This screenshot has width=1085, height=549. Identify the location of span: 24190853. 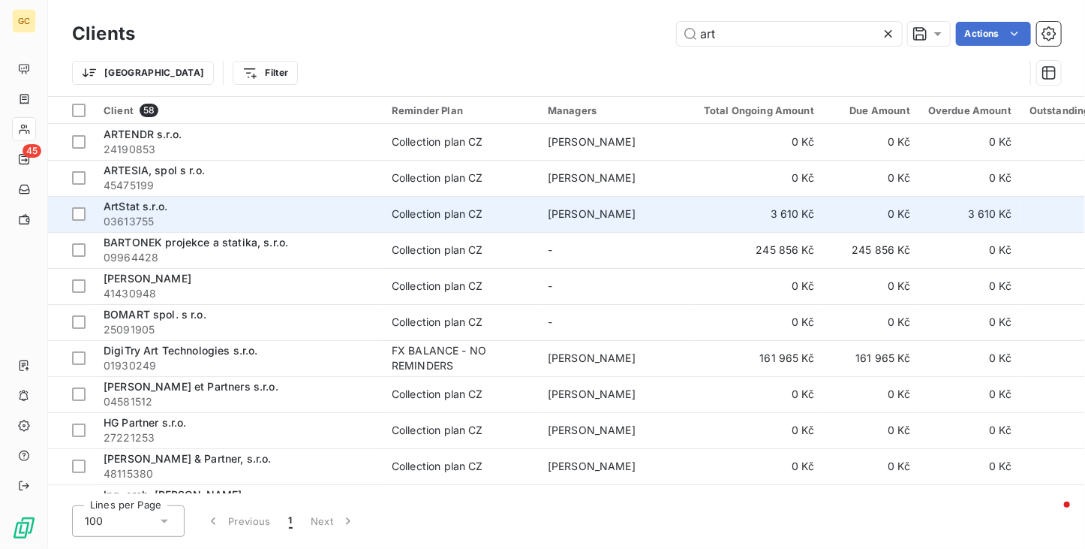
(239, 149).